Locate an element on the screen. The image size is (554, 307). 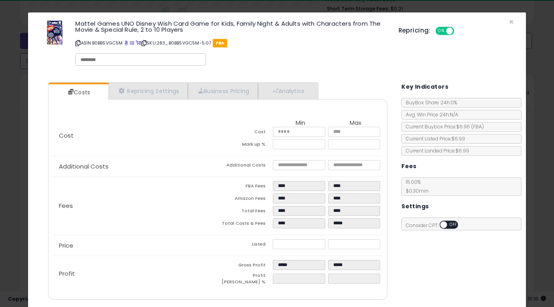
span: Consider CPT: is located at coordinates (435, 225).